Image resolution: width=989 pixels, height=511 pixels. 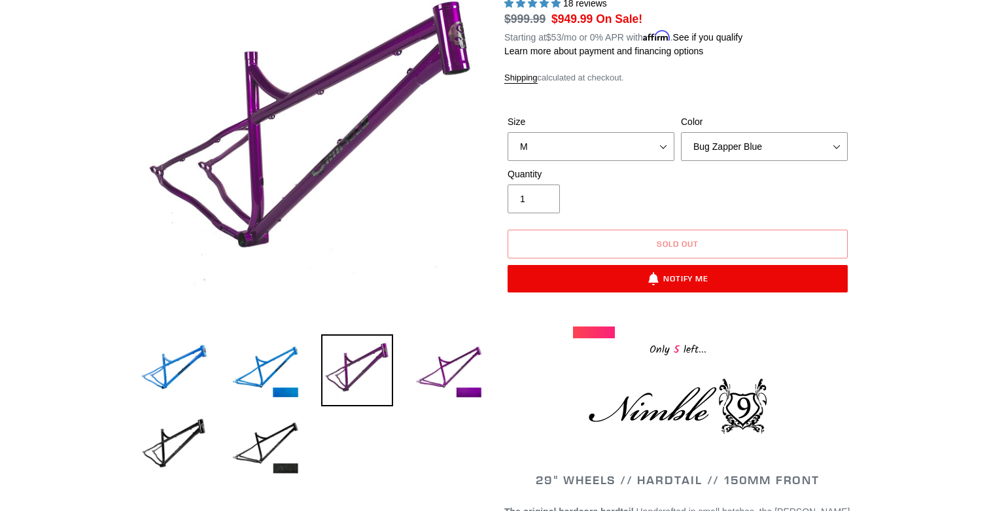 I want to click on label: Size, so click(x=590, y=122).